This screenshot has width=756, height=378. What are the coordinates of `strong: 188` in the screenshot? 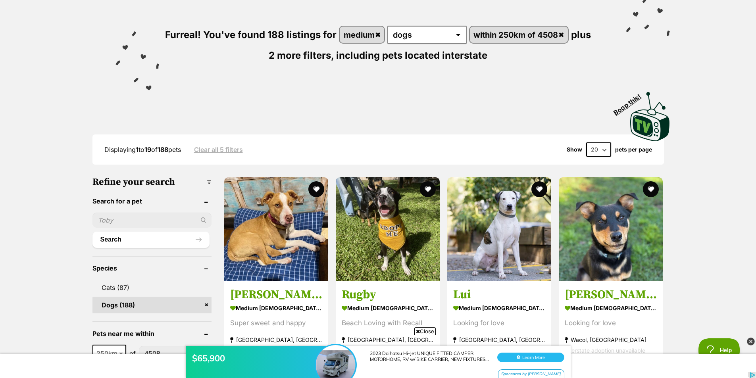 It's located at (163, 150).